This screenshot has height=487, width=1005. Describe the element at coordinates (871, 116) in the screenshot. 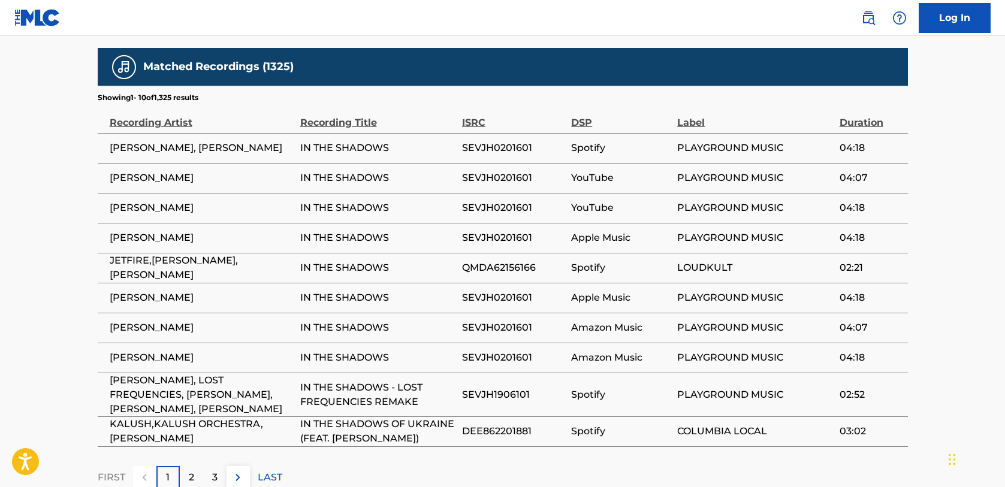

I see `div: Duration` at that location.